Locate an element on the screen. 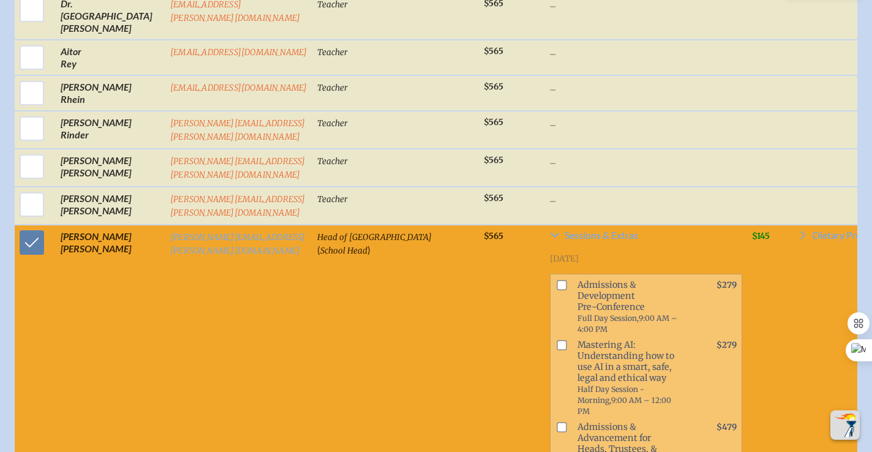 The image size is (872, 452). span: Half Day Session - Morning, is located at coordinates (610, 394).